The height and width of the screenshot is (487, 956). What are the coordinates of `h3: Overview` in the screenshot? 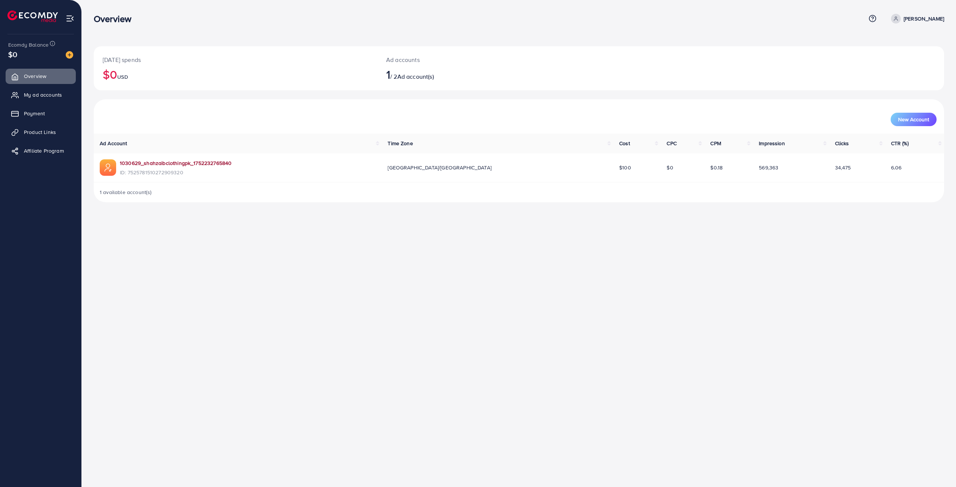 It's located at (115, 19).